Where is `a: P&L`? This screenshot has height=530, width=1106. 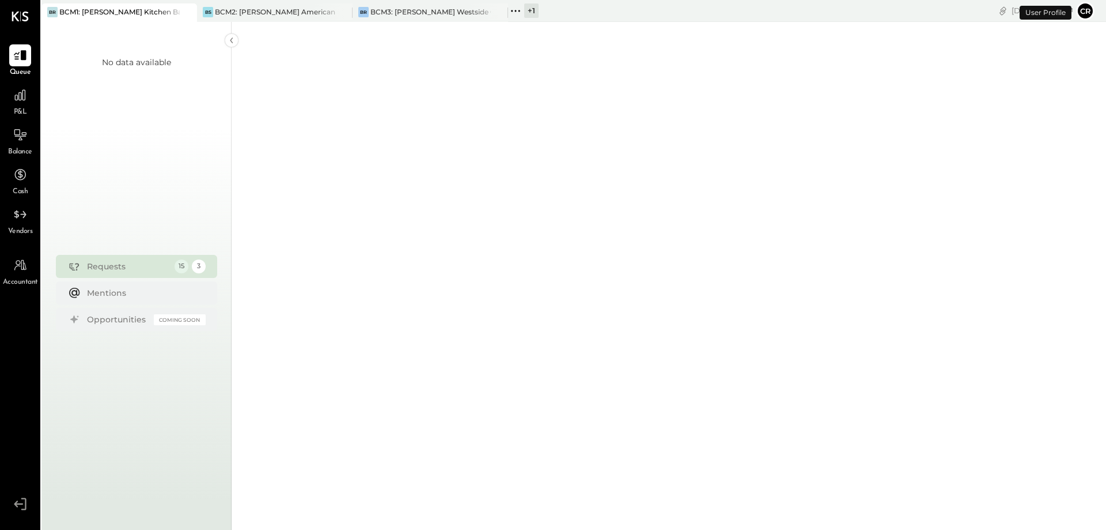
a: P&L is located at coordinates (20, 101).